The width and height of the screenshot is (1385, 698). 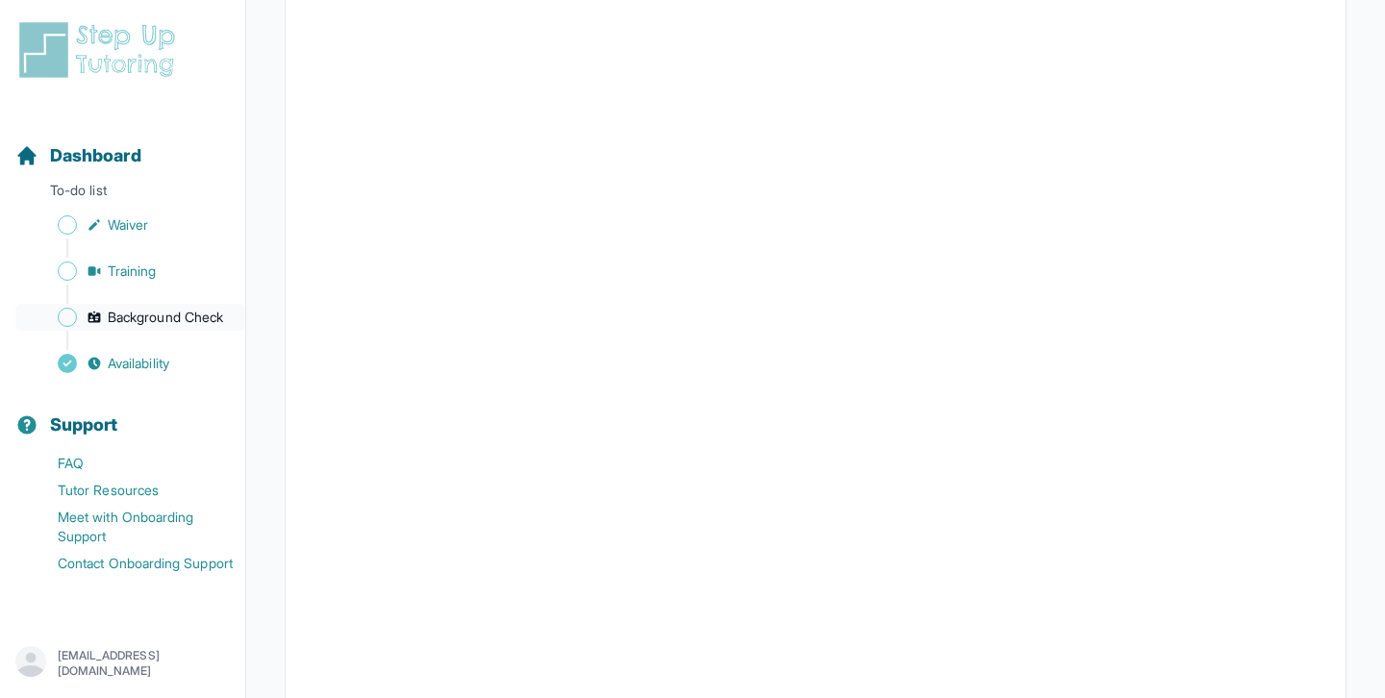 What do you see at coordinates (95, 156) in the screenshot?
I see `span: Dashboard` at bounding box center [95, 156].